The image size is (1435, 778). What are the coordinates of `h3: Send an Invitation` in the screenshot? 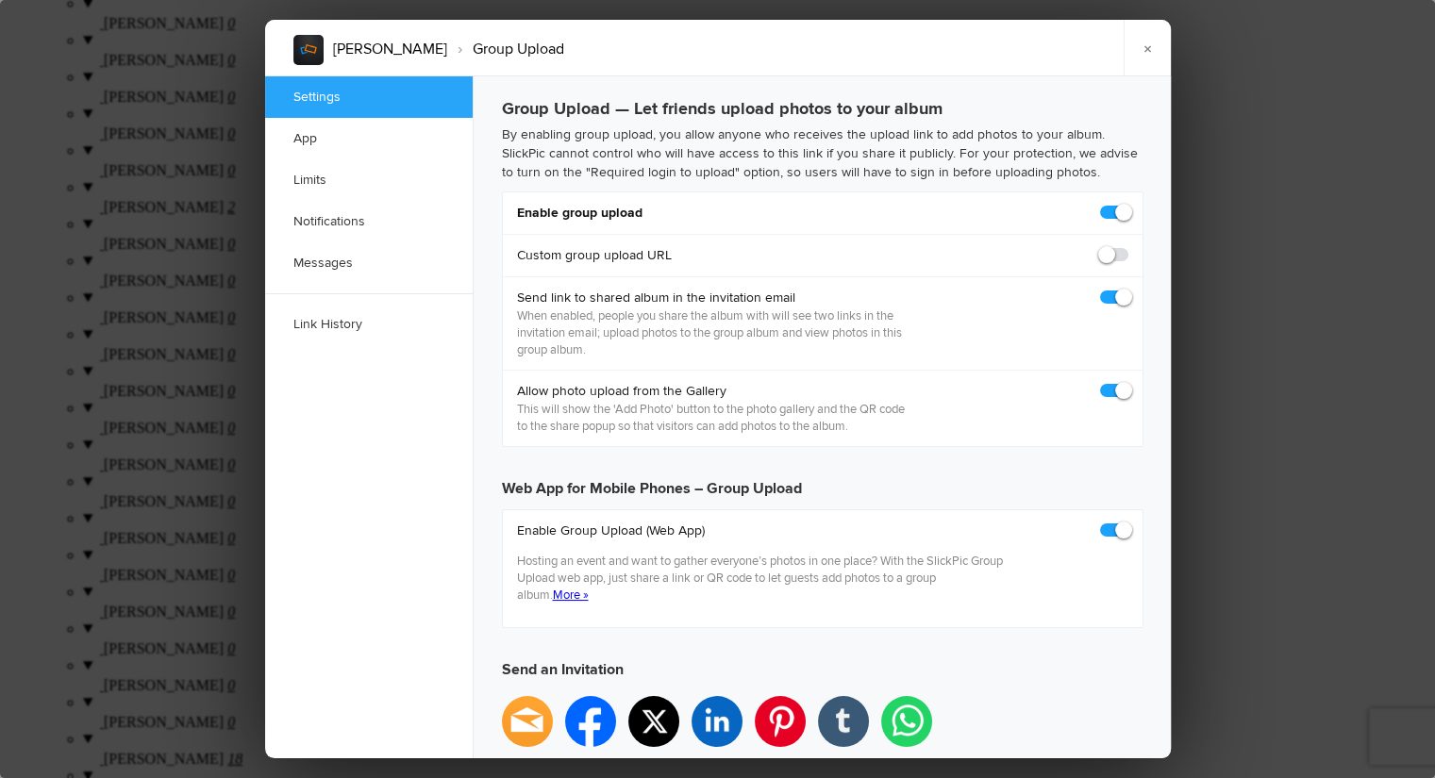 It's located at (823, 670).